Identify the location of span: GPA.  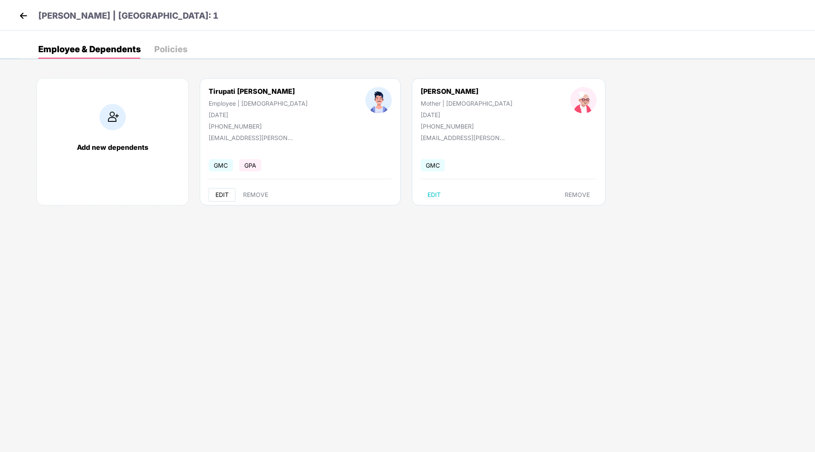
(250, 165).